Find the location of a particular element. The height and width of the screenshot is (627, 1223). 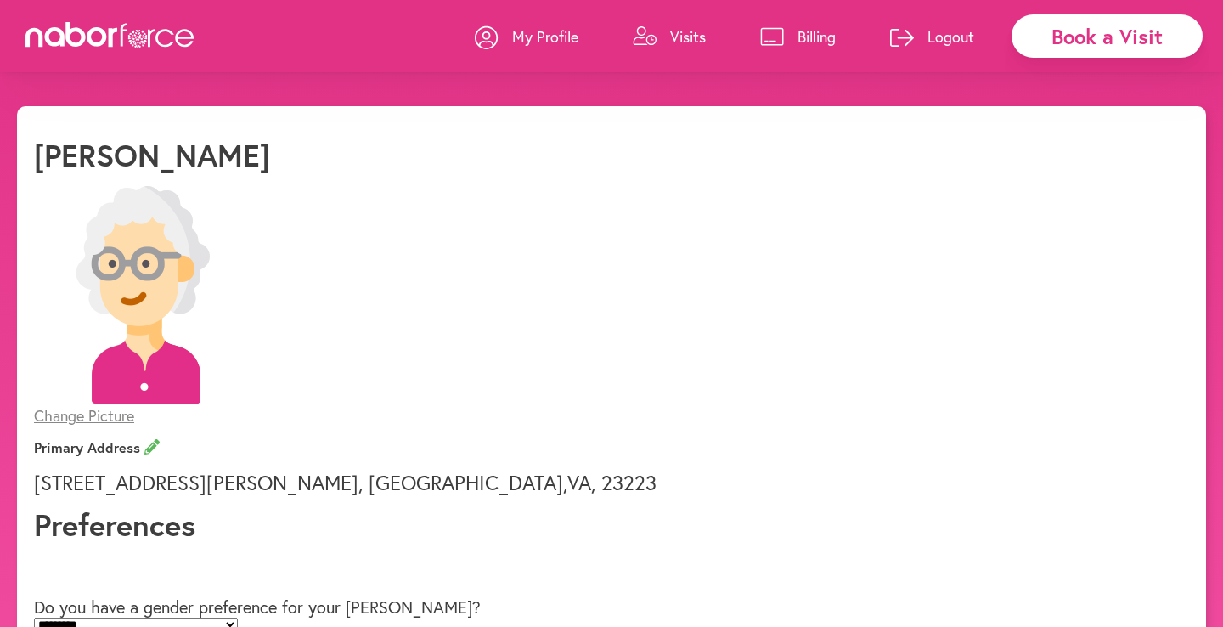

a: My Profile is located at coordinates (527, 37).